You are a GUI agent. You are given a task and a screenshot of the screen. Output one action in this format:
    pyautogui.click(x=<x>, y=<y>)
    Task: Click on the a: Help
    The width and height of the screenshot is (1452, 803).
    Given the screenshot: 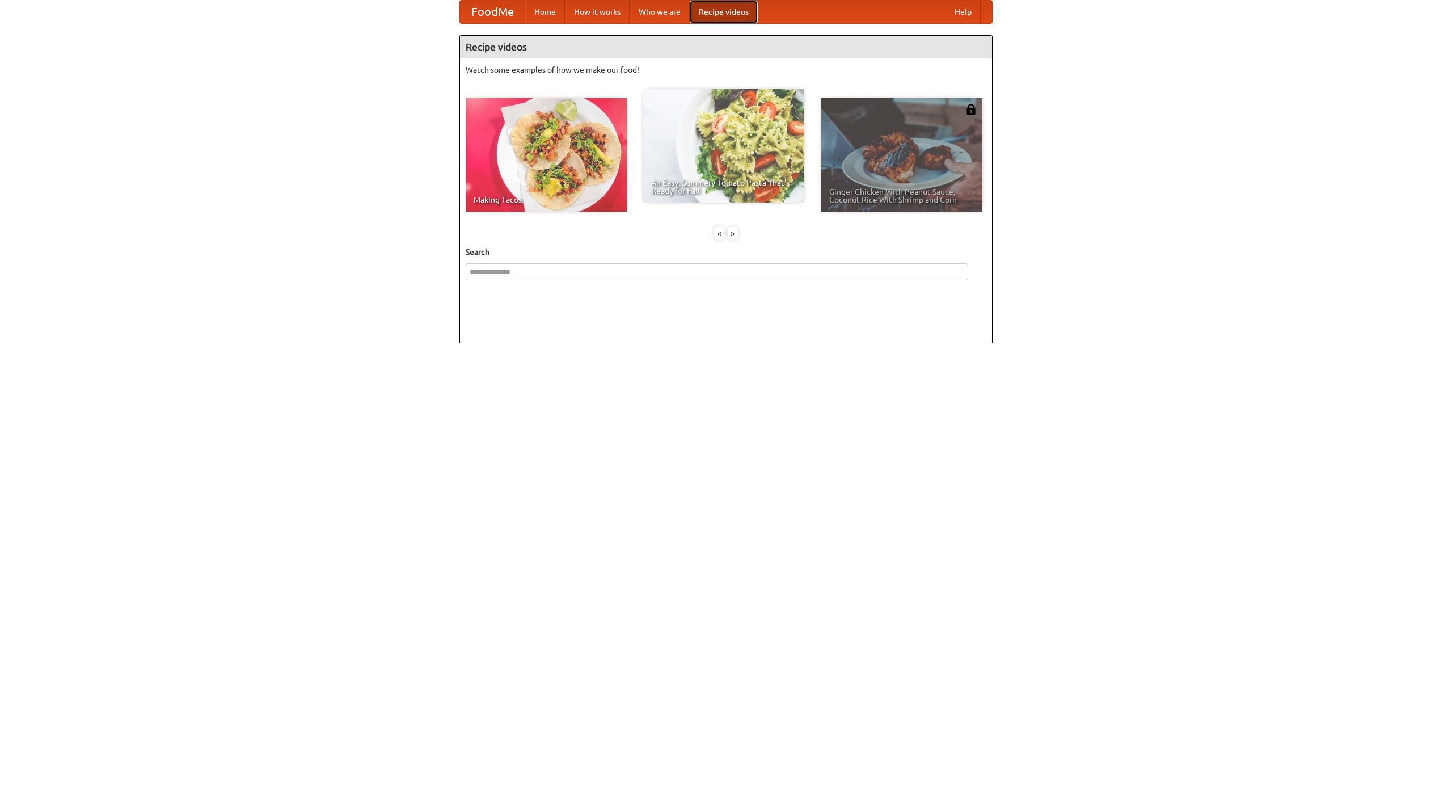 What is the action you would take?
    pyautogui.click(x=963, y=12)
    